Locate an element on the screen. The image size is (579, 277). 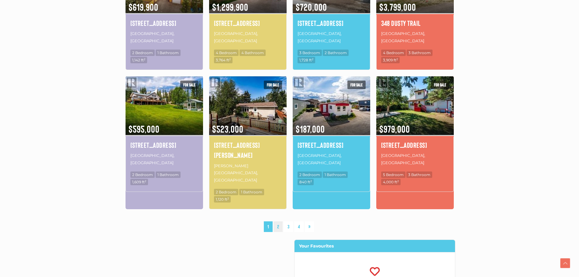
span: 4,000 ft is located at coordinates (391, 182).